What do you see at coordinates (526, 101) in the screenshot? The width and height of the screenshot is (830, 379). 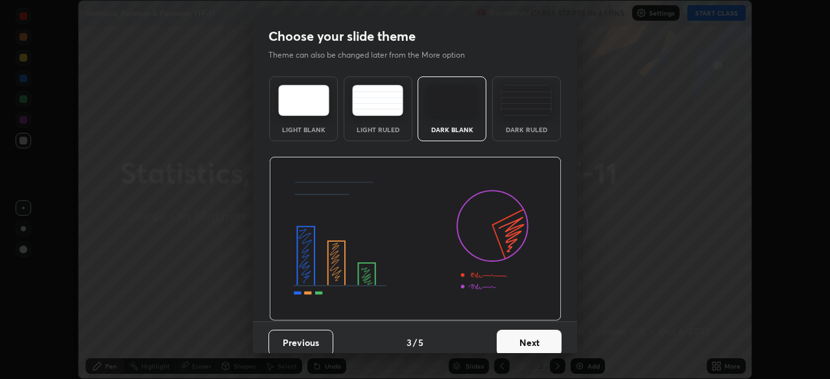 I see `img: darkRuledTheme.de295e13.svg` at bounding box center [526, 101].